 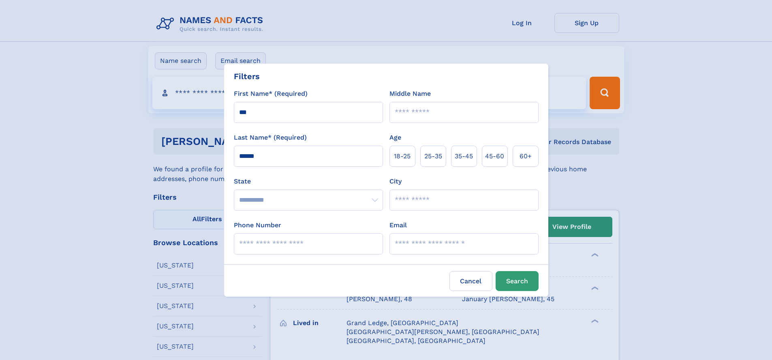 I want to click on button: Search, so click(x=517, y=281).